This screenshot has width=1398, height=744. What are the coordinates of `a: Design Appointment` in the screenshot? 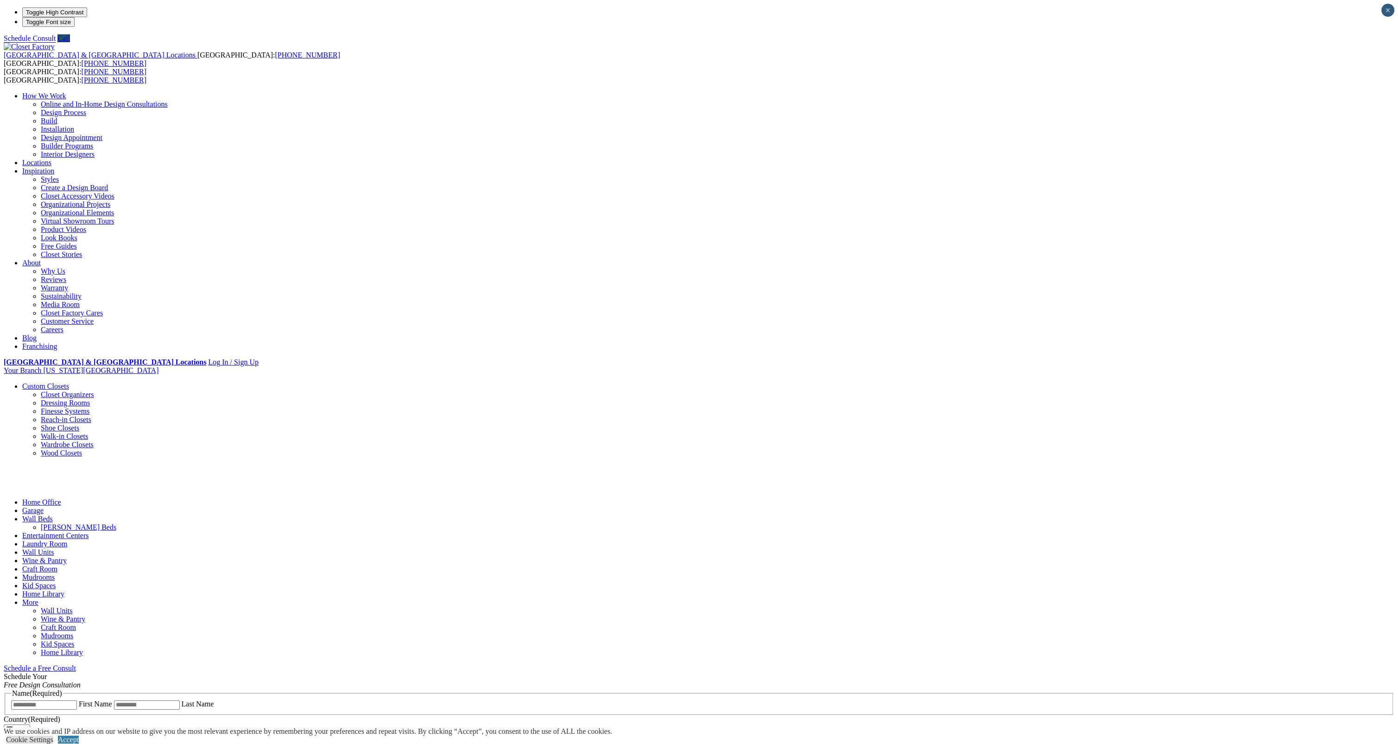 It's located at (71, 137).